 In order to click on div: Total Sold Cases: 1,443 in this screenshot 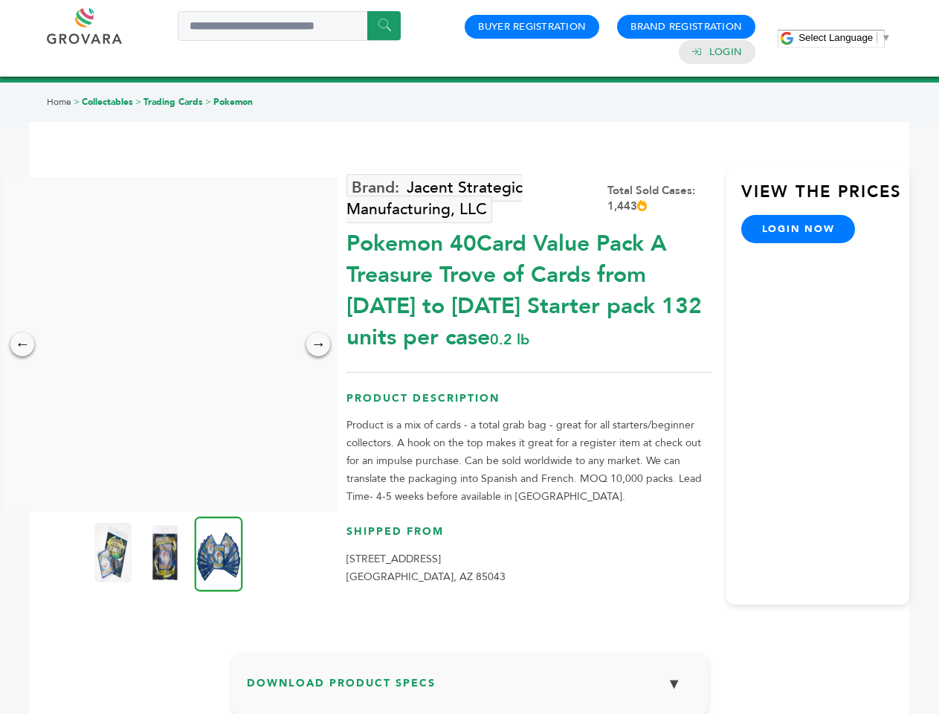, I will do `click(659, 198)`.